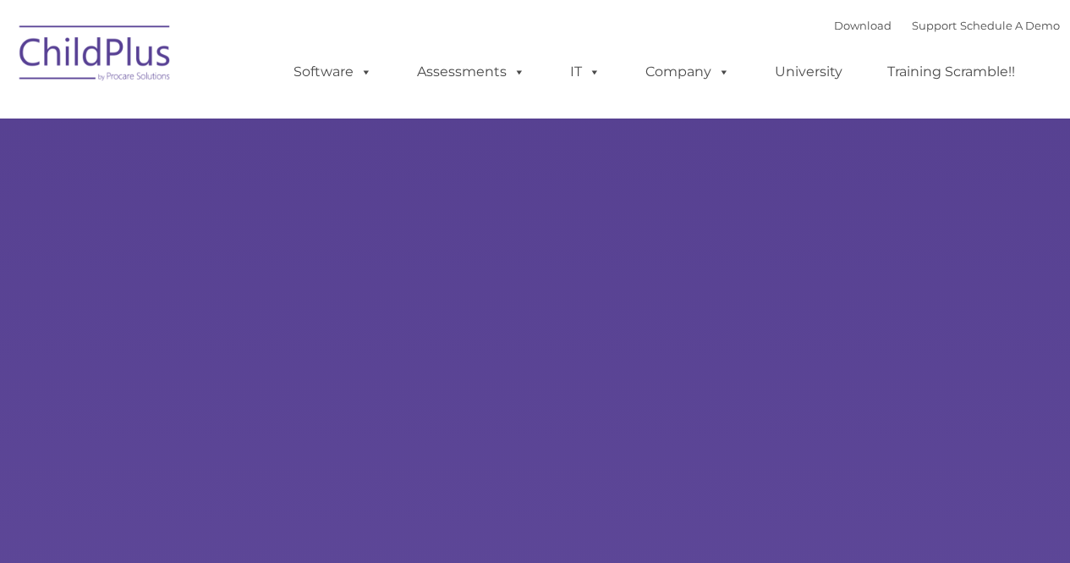  Describe the element at coordinates (333, 72) in the screenshot. I see `a: Software` at that location.